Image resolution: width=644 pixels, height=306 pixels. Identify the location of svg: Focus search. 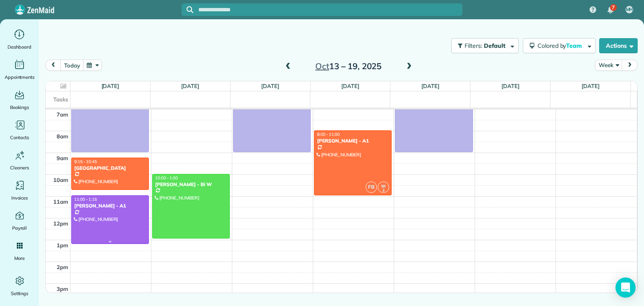
(190, 10).